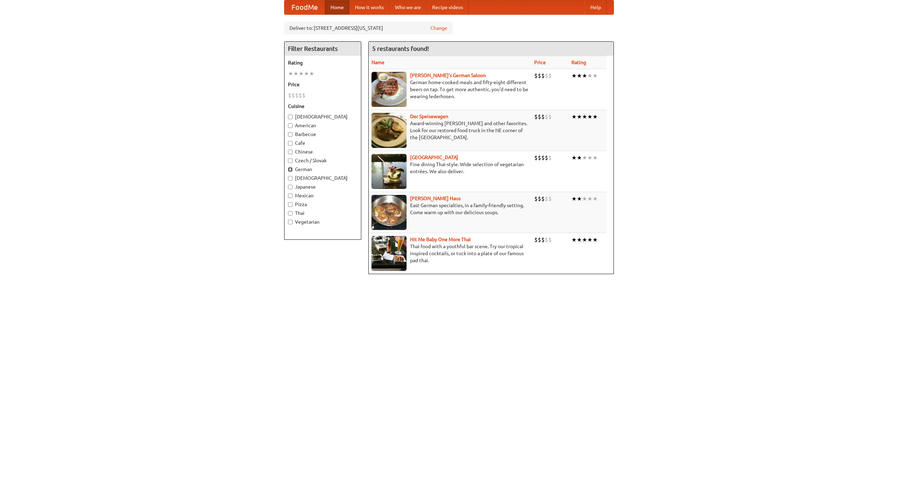  What do you see at coordinates (389, 172) in the screenshot?
I see `img: satay.jpg` at bounding box center [389, 172].